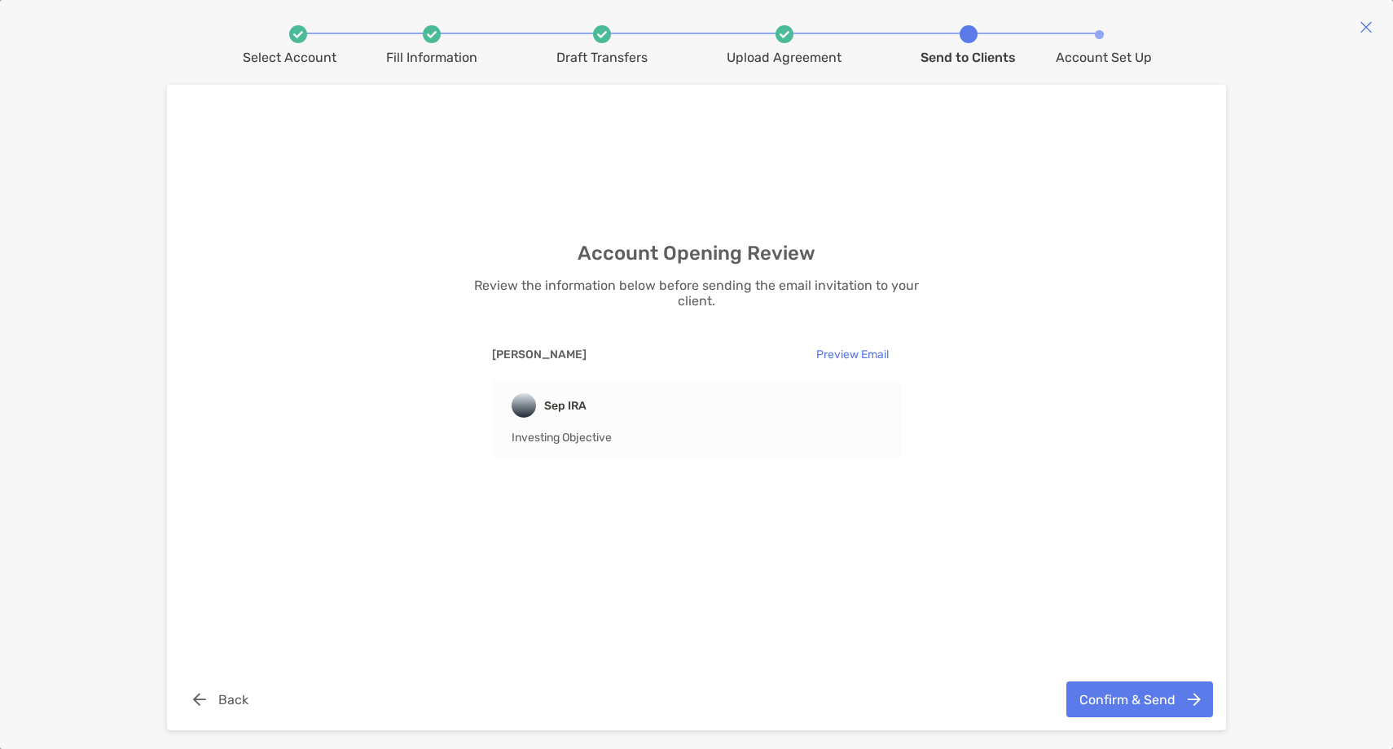 The width and height of the screenshot is (1393, 749). I want to click on img: companyLogo, so click(524, 406).